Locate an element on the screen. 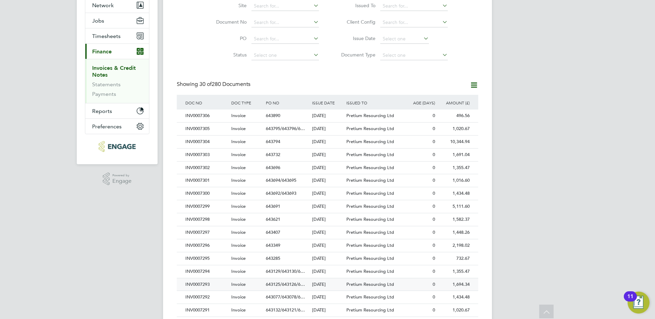  div: INV0007298 is located at coordinates (207, 220).